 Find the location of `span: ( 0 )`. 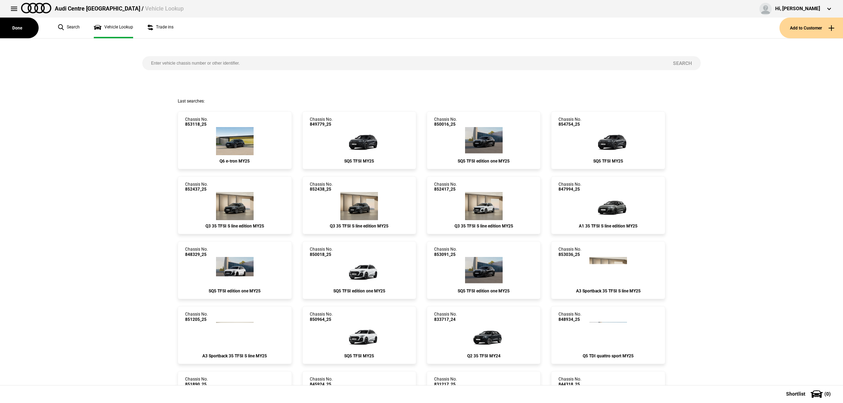

span: ( 0 ) is located at coordinates (828, 394).